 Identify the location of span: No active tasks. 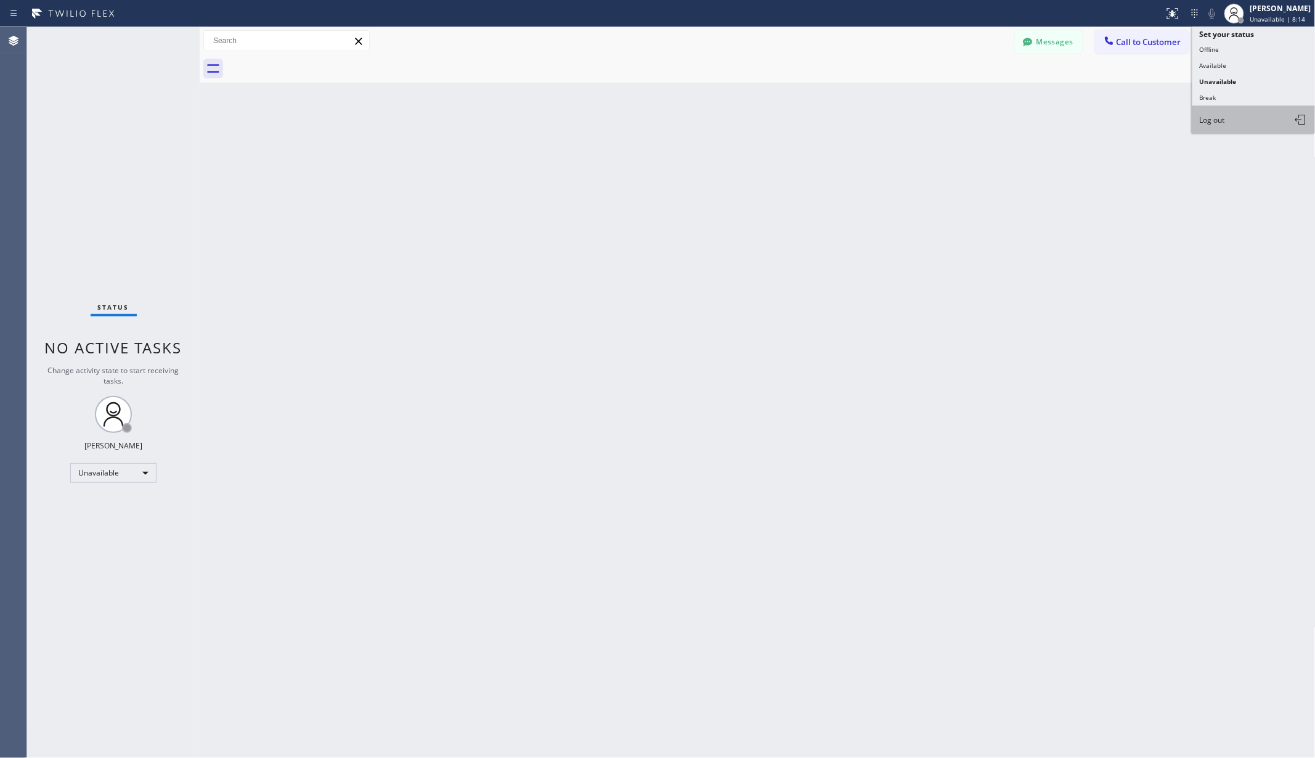
(113, 347).